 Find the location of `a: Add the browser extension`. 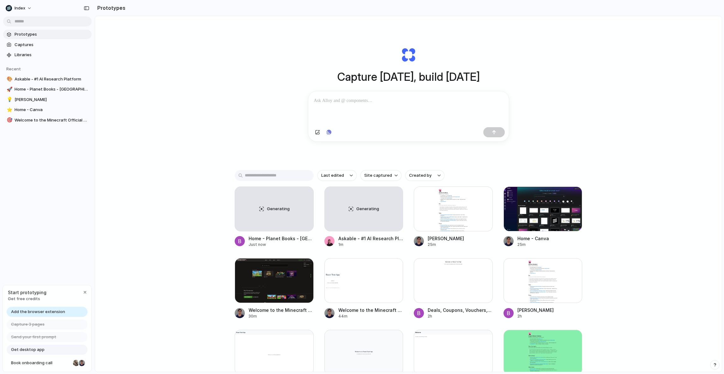

a: Add the browser extension is located at coordinates (47, 312).